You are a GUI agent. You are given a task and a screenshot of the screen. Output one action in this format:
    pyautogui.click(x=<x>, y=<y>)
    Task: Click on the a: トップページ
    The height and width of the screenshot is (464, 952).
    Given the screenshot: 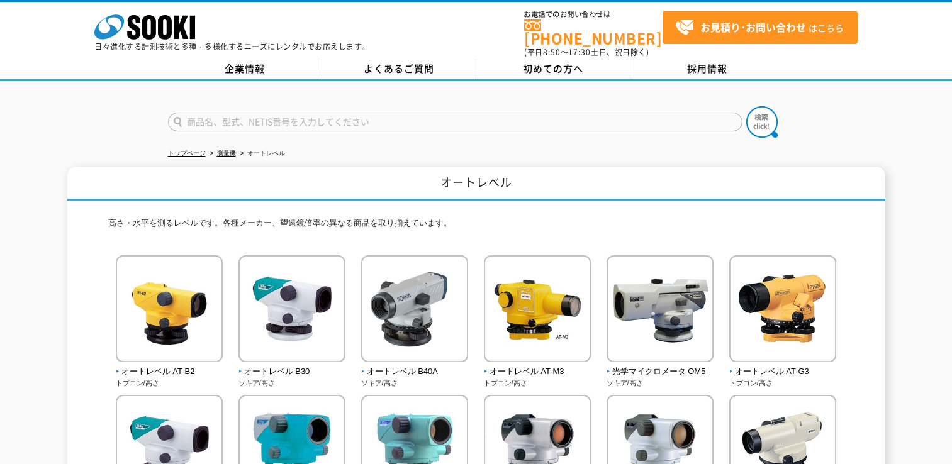 What is the action you would take?
    pyautogui.click(x=187, y=153)
    